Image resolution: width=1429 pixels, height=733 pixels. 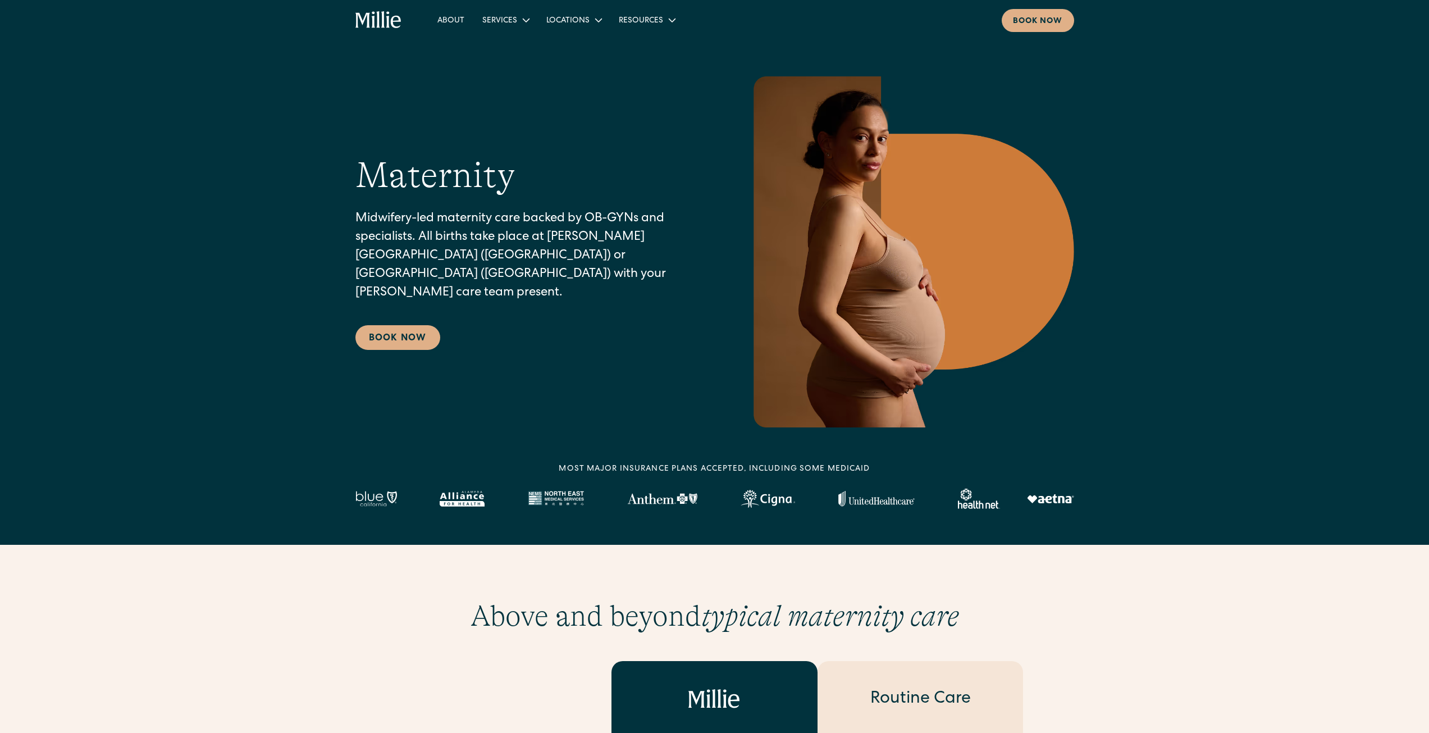 I want to click on img: Aetna logo, so click(x=1050, y=498).